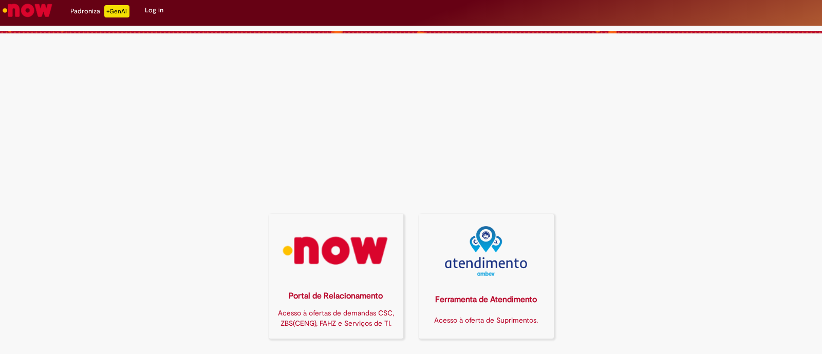 The width and height of the screenshot is (822, 354). What do you see at coordinates (486, 320) in the screenshot?
I see `div: Acesso à oferta de Suprimentos.` at bounding box center [486, 320].